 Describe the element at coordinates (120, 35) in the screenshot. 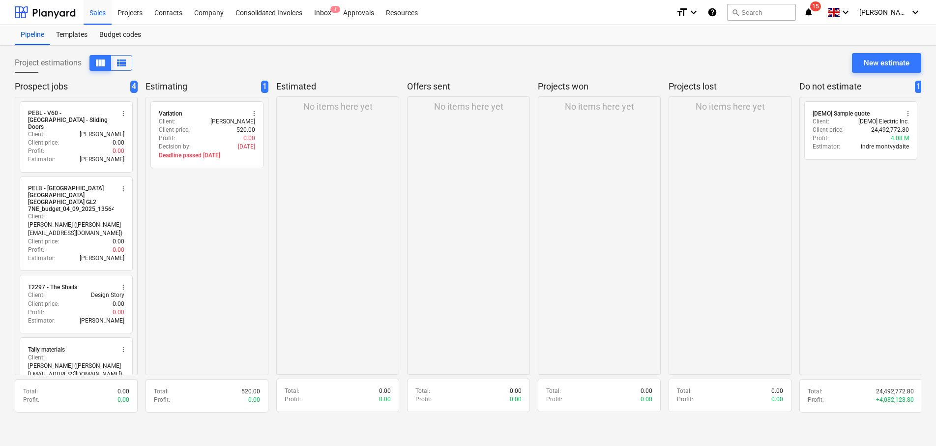

I see `div: Budget codes` at that location.